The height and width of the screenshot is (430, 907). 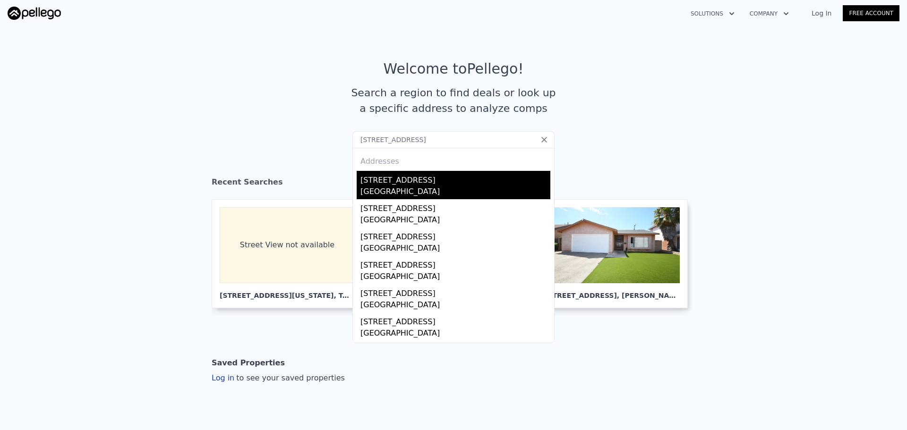 What do you see at coordinates (454, 160) in the screenshot?
I see `div: Addresses` at bounding box center [454, 160].